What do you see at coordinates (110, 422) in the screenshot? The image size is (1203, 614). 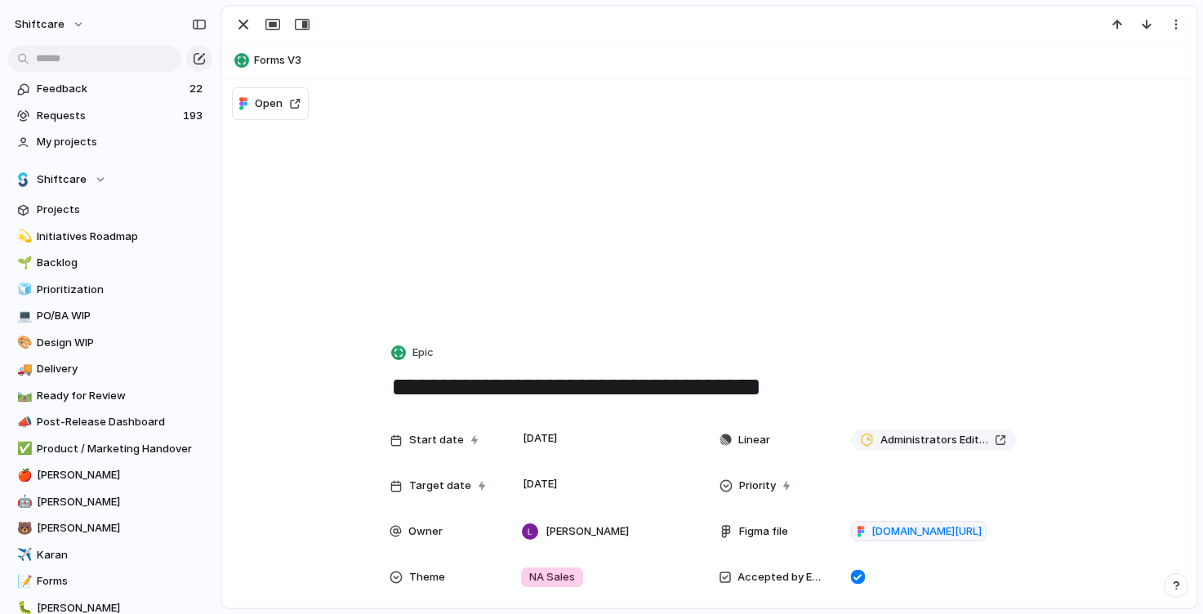 I see `div: 📣Post-Release Dashboard` at bounding box center [110, 422].